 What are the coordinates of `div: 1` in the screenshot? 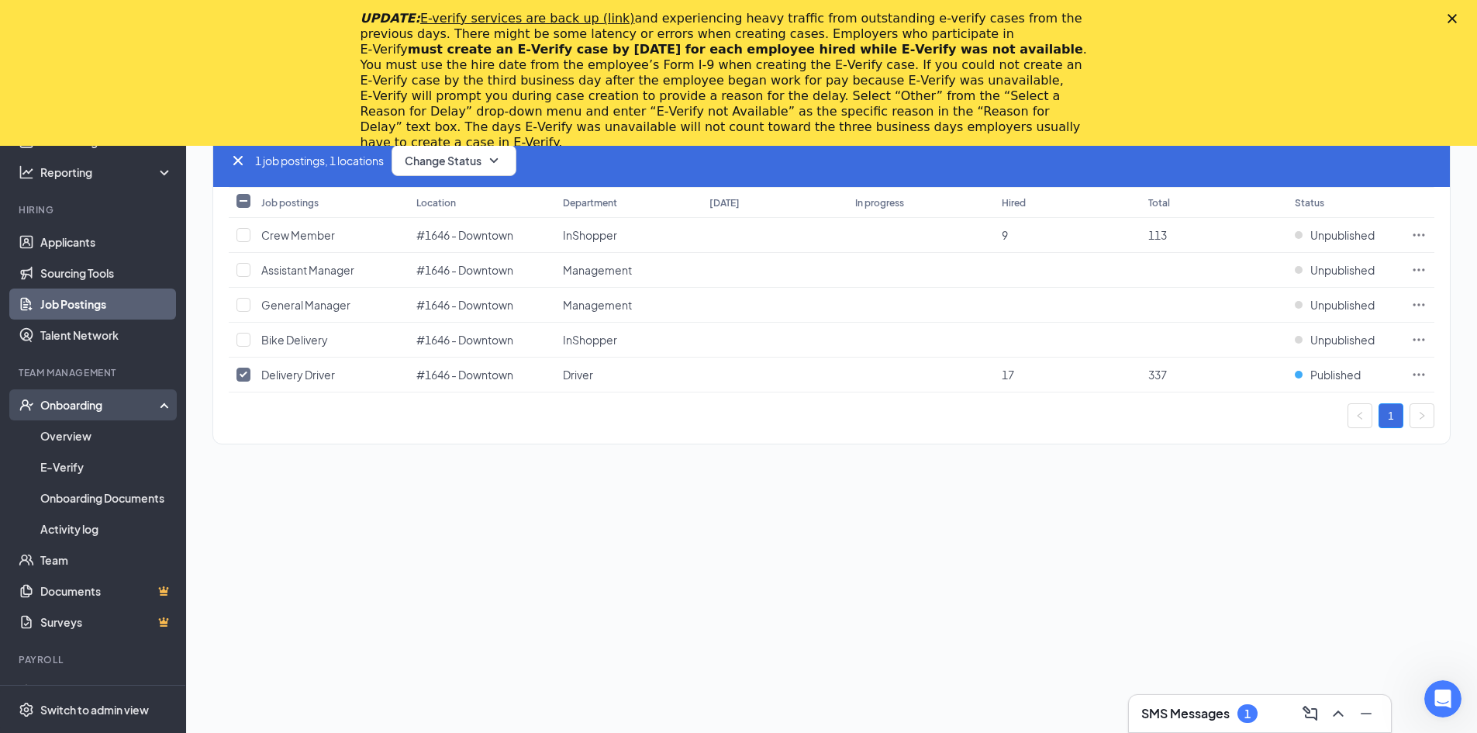 It's located at (1248, 713).